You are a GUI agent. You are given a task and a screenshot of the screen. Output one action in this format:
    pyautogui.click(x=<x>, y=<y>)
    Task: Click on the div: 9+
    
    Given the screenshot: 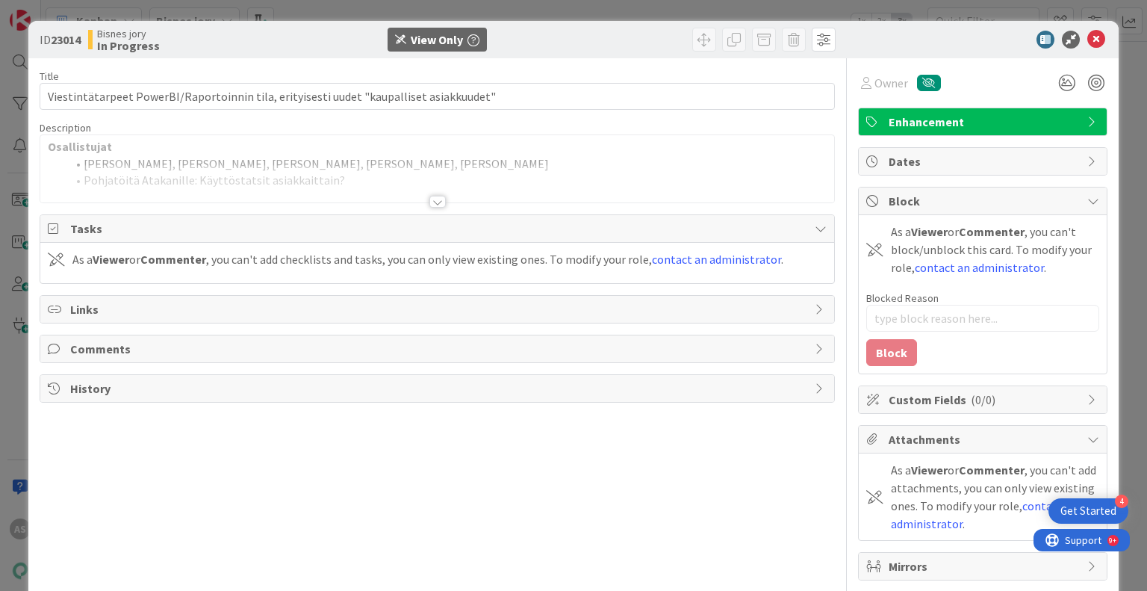 What is the action you would take?
    pyautogui.click(x=79, y=12)
    